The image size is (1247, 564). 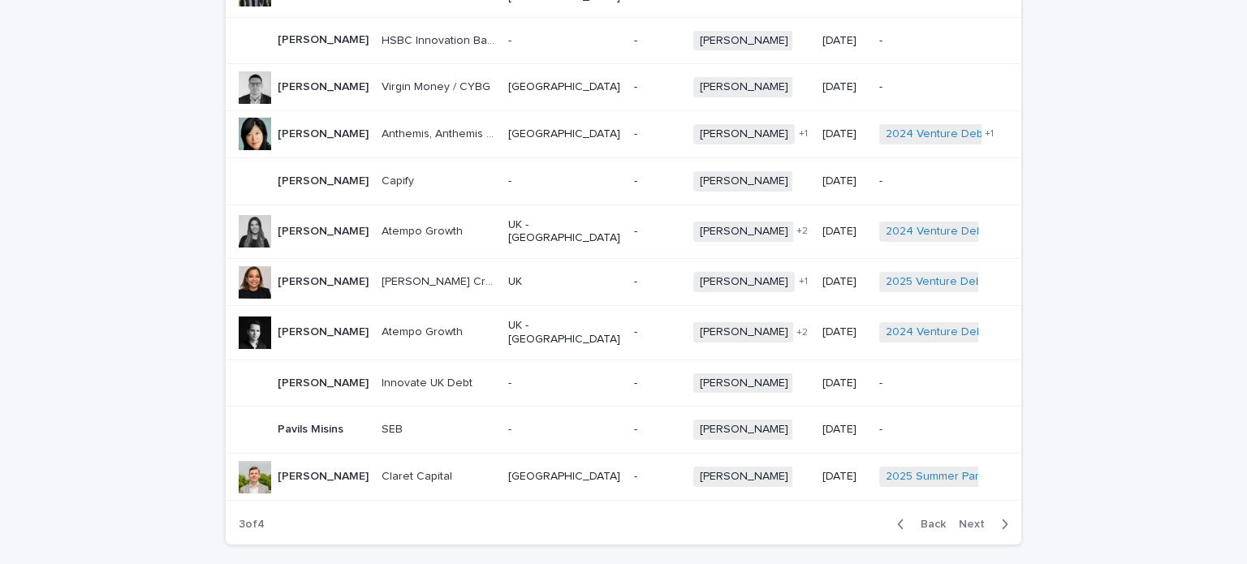 What do you see at coordinates (252, 525) in the screenshot?
I see `p: 3 of 4` at bounding box center [252, 525].